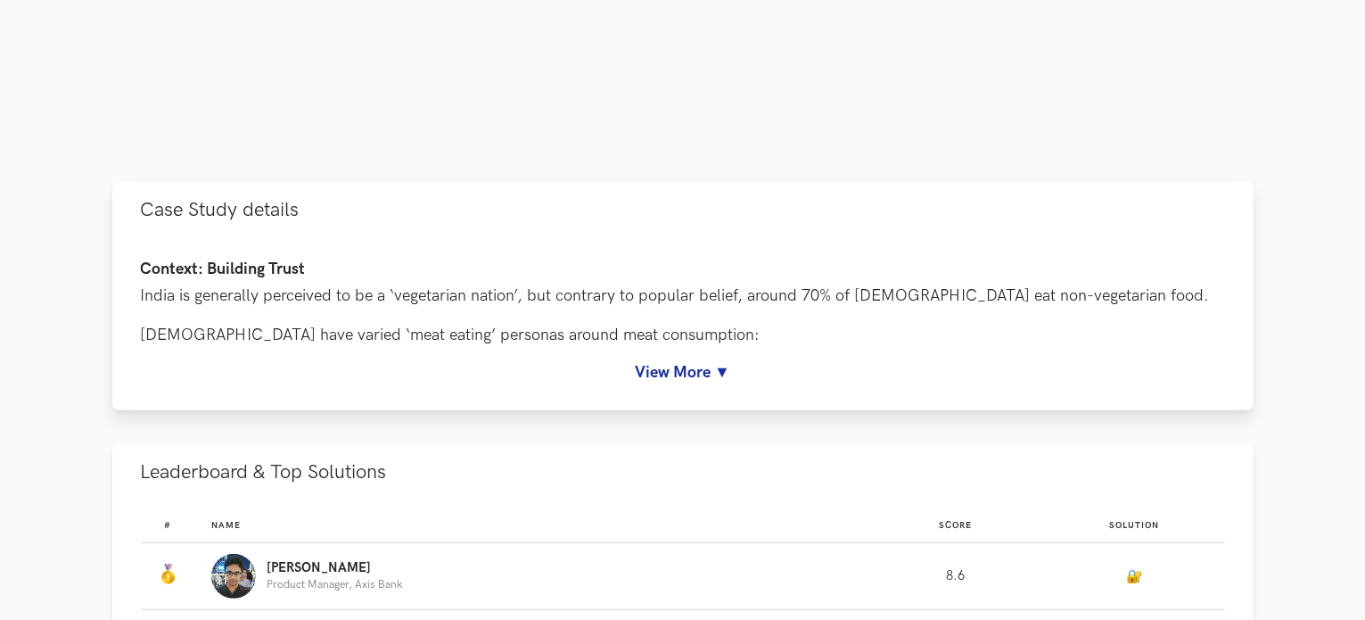  What do you see at coordinates (683, 295) in the screenshot?
I see `p: India is generally perceived to be a ‘vegetarian nation’, but contrary to popular belief, around ...` at bounding box center [683, 295].